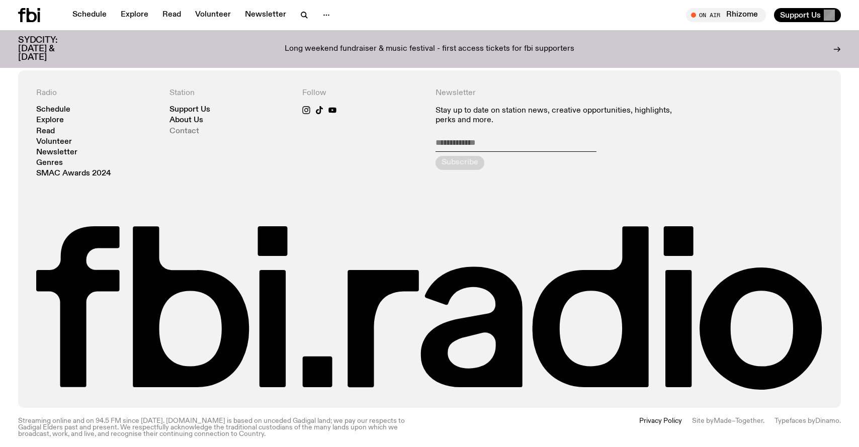 The height and width of the screenshot is (447, 859). Describe the element at coordinates (702, 421) in the screenshot. I see `span: Site by` at that location.